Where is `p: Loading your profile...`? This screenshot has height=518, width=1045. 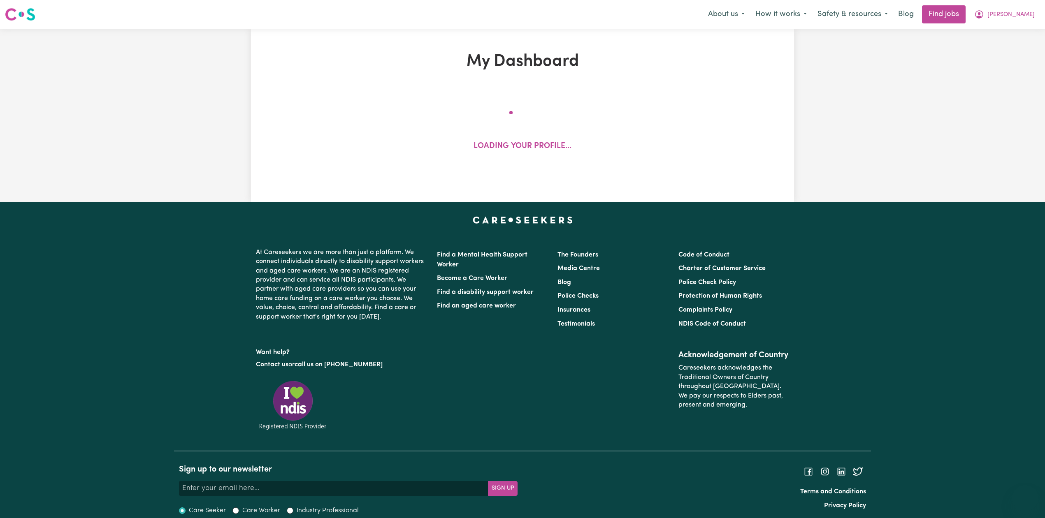
p: Loading your profile... is located at coordinates (522, 146).